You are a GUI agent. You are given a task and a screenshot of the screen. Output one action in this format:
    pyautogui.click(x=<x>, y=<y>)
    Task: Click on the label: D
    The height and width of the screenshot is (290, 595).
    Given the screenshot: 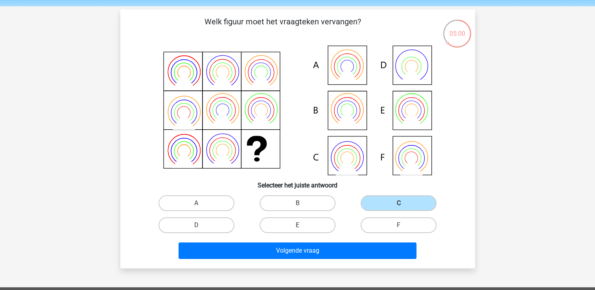 What is the action you would take?
    pyautogui.click(x=196, y=225)
    